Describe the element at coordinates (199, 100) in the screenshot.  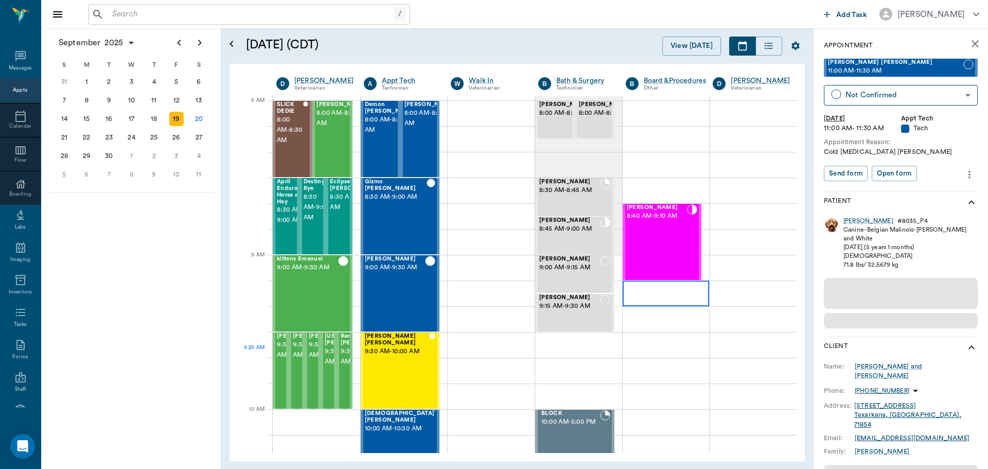
I see `div: Saturday, September 13, 2025` at that location.